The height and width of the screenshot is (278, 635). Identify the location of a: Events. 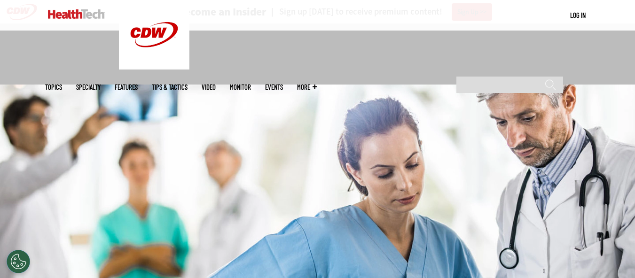
(274, 87).